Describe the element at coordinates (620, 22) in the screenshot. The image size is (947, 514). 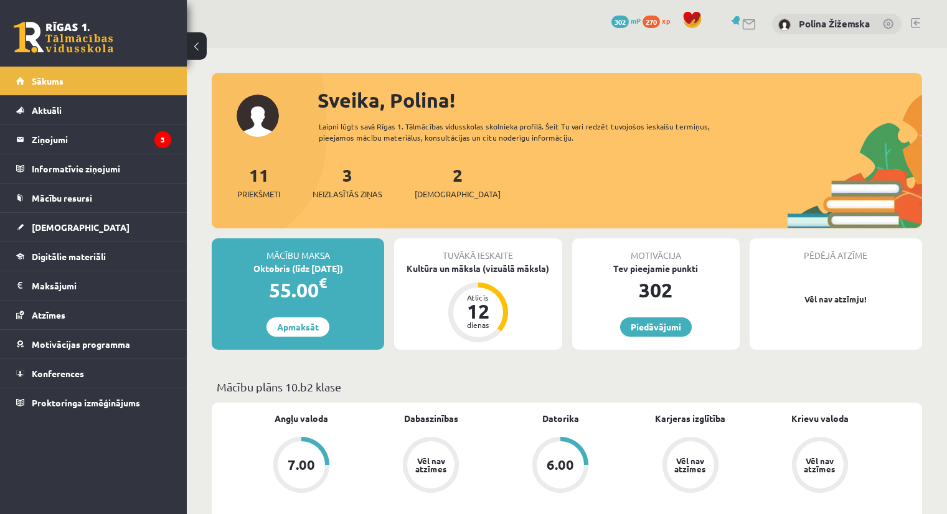
I see `span: 302` at that location.